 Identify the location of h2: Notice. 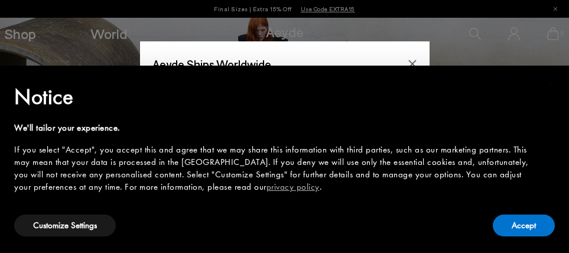
(275, 97).